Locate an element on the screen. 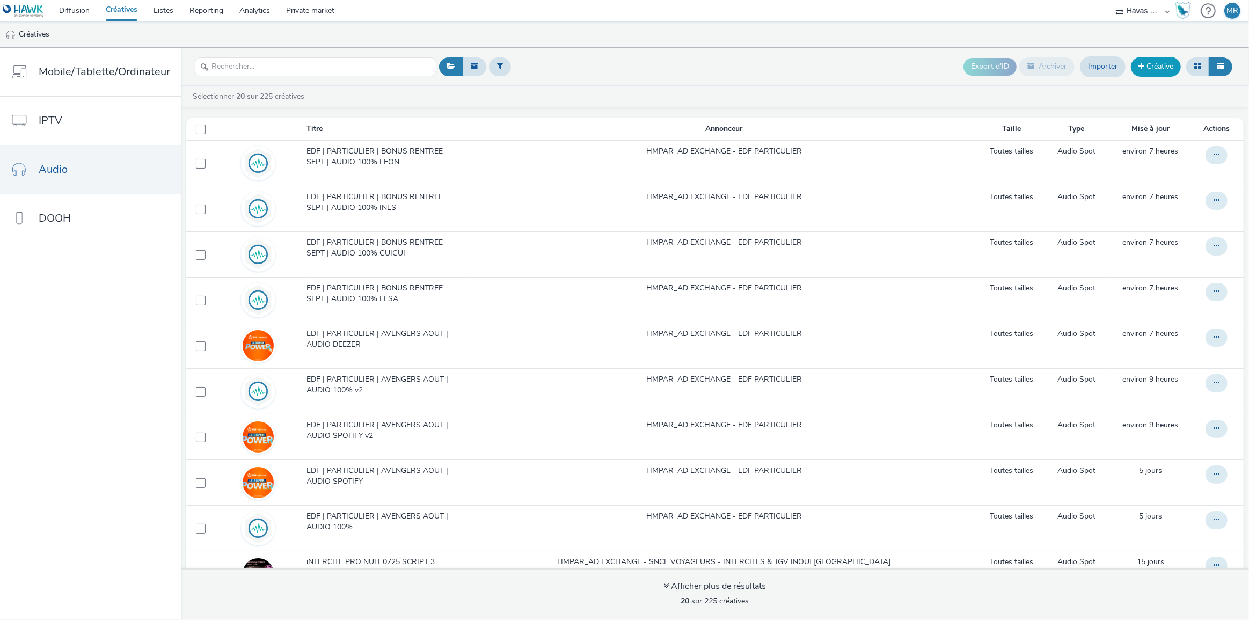 The width and height of the screenshot is (1249, 620). span: EDF | PARTICULIER | AVENGERS AOUT | AUDIO 100% v2 is located at coordinates (387, 385).